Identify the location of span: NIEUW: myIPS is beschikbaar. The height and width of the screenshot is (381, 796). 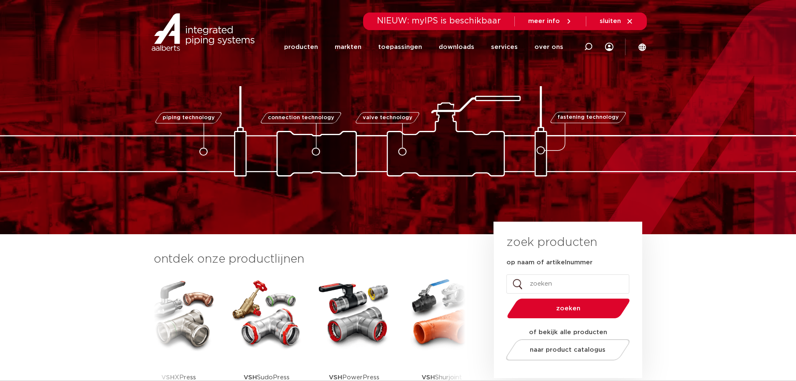
(439, 21).